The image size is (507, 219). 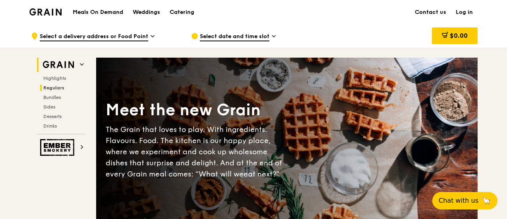 What do you see at coordinates (146, 12) in the screenshot?
I see `a: Weddings` at bounding box center [146, 12].